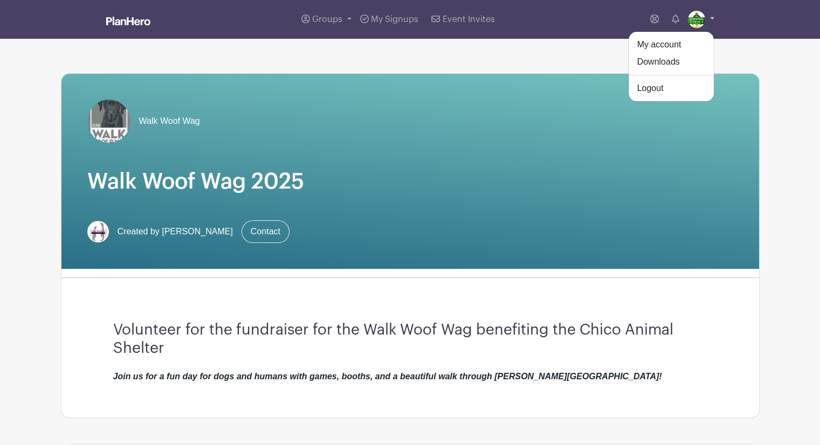 The image size is (820, 445). Describe the element at coordinates (671, 45) in the screenshot. I see `a: My account` at that location.